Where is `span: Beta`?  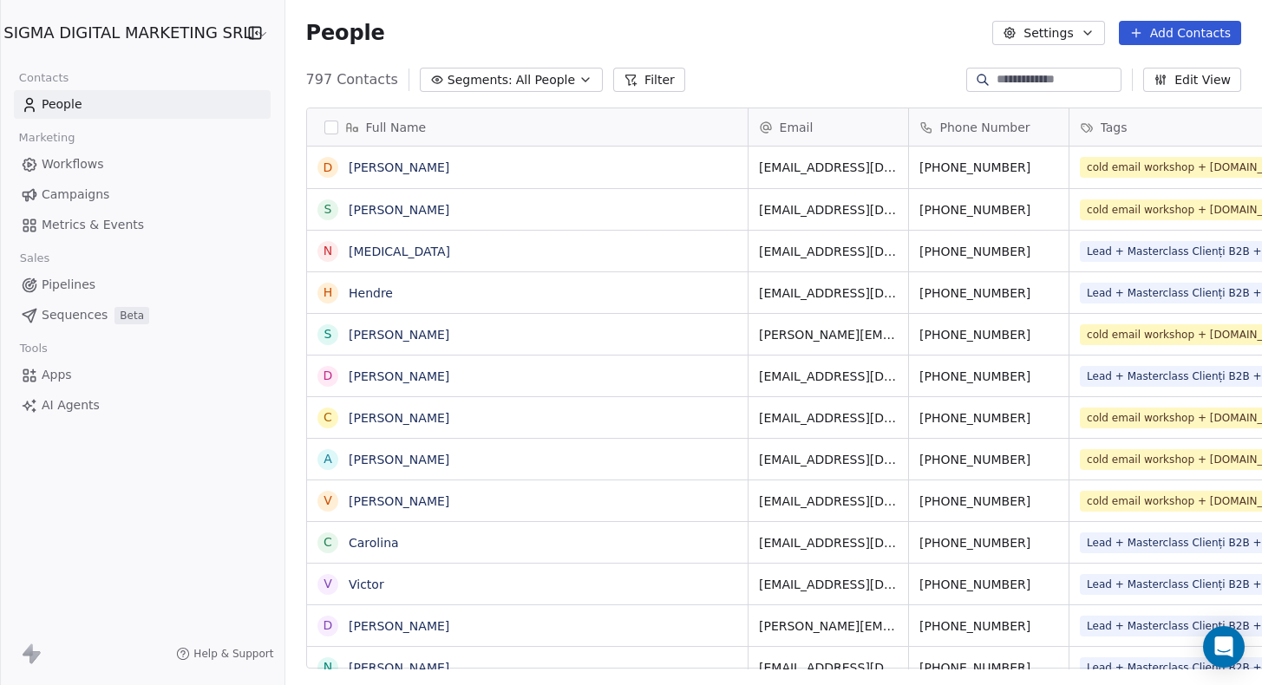
span: Beta is located at coordinates (132, 316).